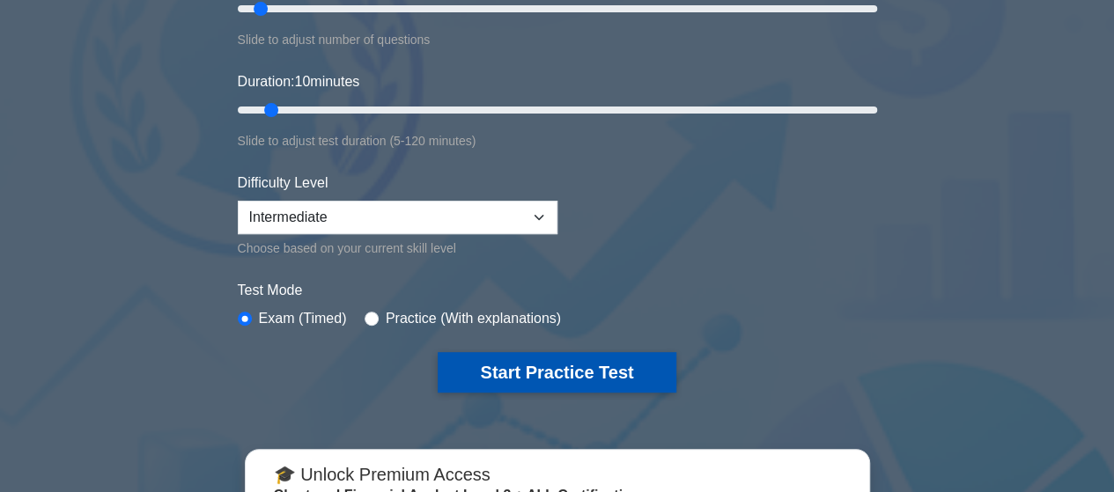  What do you see at coordinates (302, 81) in the screenshot?
I see `span: 10` at bounding box center [302, 81].